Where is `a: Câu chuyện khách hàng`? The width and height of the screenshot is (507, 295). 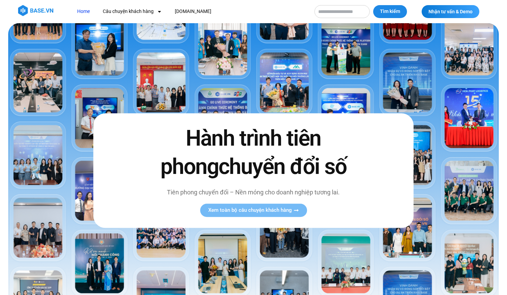
a: Câu chuyện khách hàng is located at coordinates (132, 11).